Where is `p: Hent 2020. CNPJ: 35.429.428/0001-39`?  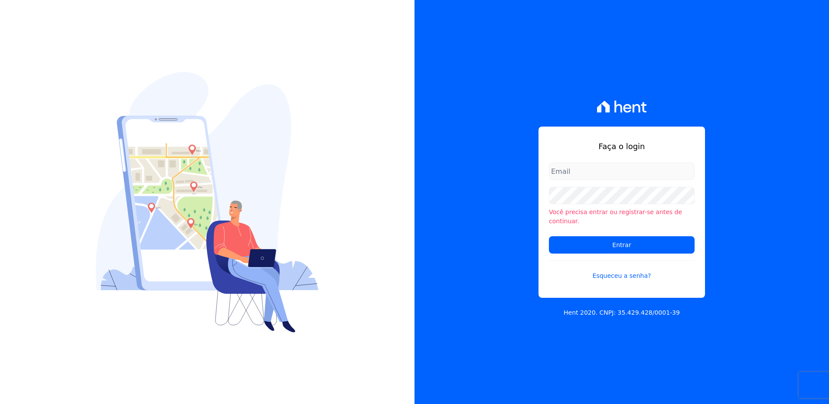
p: Hent 2020. CNPJ: 35.429.428/0001-39 is located at coordinates (622, 313).